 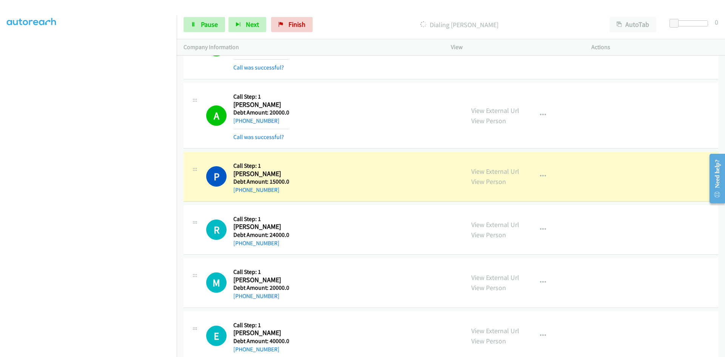 What do you see at coordinates (261, 182) in the screenshot?
I see `h5: Debt Amount: 15000.0` at bounding box center [261, 182].